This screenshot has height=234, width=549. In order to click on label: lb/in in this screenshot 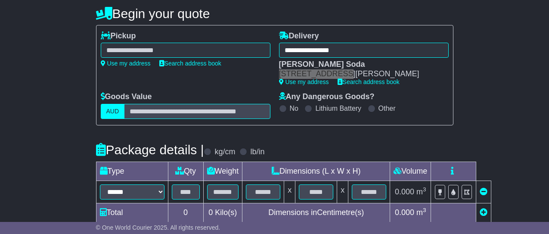, I will do `click(257, 152)`.